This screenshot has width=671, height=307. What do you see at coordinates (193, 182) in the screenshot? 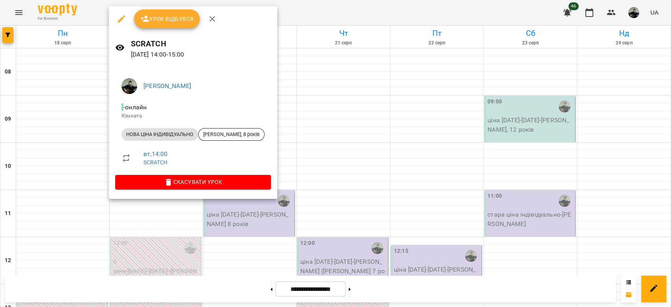
I see `button: Скасувати Урок` at bounding box center [193, 182].